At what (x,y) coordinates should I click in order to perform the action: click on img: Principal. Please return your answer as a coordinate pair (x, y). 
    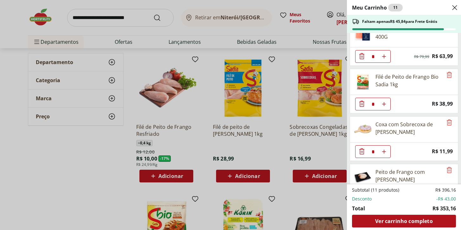
    Looking at the image, I should click on (363, 177).